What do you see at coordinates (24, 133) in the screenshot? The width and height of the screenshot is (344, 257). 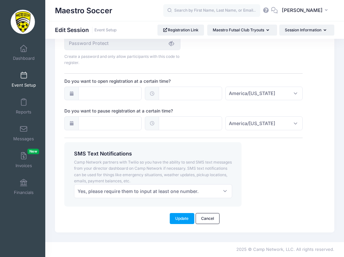 I see `a: Messages` at bounding box center [24, 133].